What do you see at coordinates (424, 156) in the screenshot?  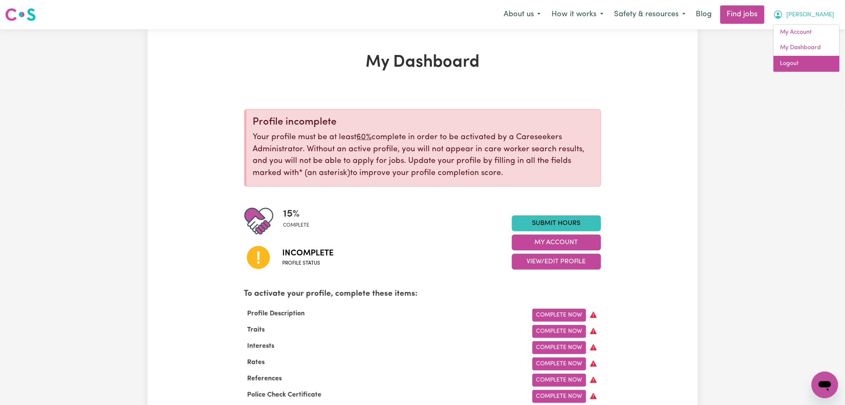 I see `p: Your profile must be at least complete in order to be activated by a Careseekers Administrator. W...` at bounding box center [424, 156].